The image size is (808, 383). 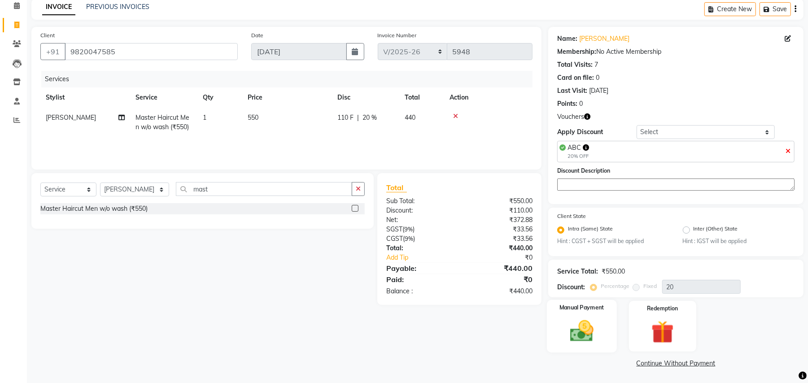 What do you see at coordinates (576, 78) in the screenshot?
I see `div: Card on file:` at bounding box center [576, 78].